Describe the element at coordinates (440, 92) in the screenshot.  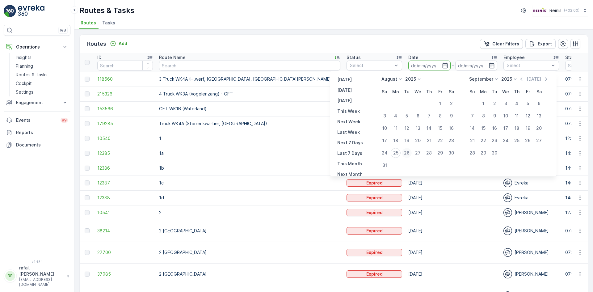
I see `th: Friday` at that location.